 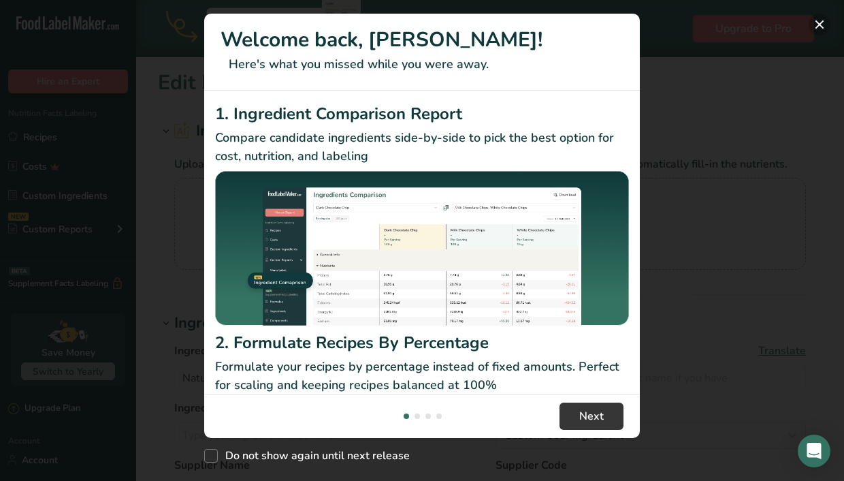 I want to click on h2: 1. Ingredient Comparison Report, so click(x=422, y=114).